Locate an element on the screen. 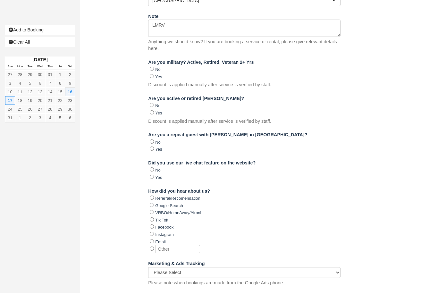  p: Anything we should know? If you are booking a service or rental, please give relevant details here. is located at coordinates (244, 45).